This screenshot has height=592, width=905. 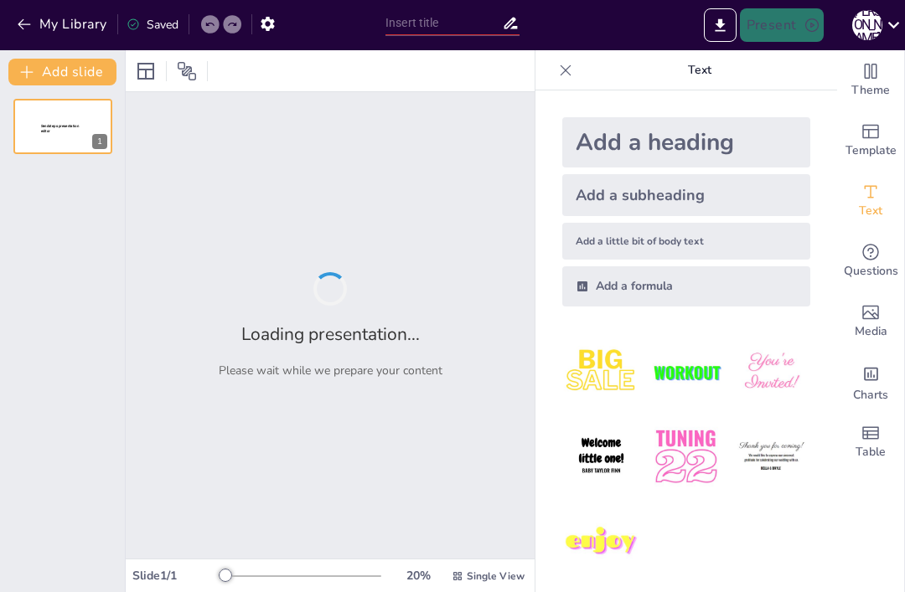 I want to click on span: Questions, so click(x=870, y=271).